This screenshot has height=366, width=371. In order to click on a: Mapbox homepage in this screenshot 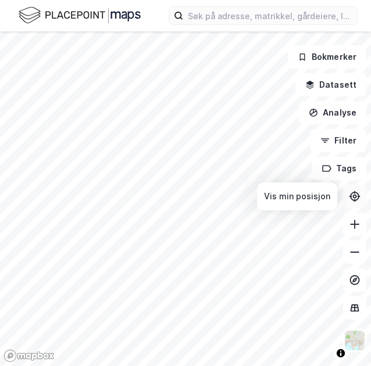, I will do `click(29, 355)`.